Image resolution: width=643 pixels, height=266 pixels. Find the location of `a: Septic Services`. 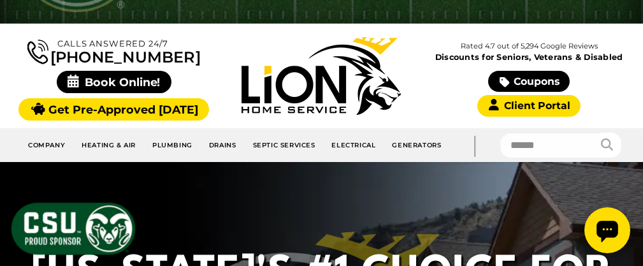

a: Septic Services is located at coordinates (284, 145).